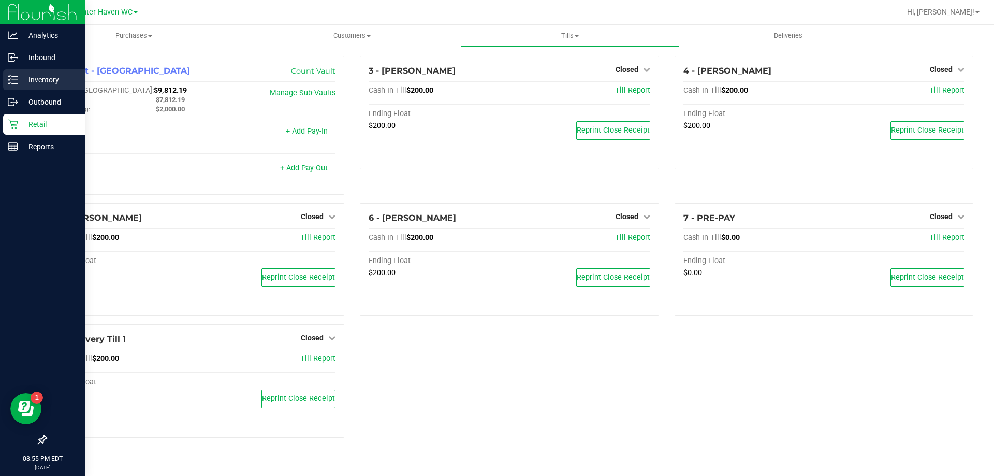  I want to click on a: Customers, so click(351, 36).